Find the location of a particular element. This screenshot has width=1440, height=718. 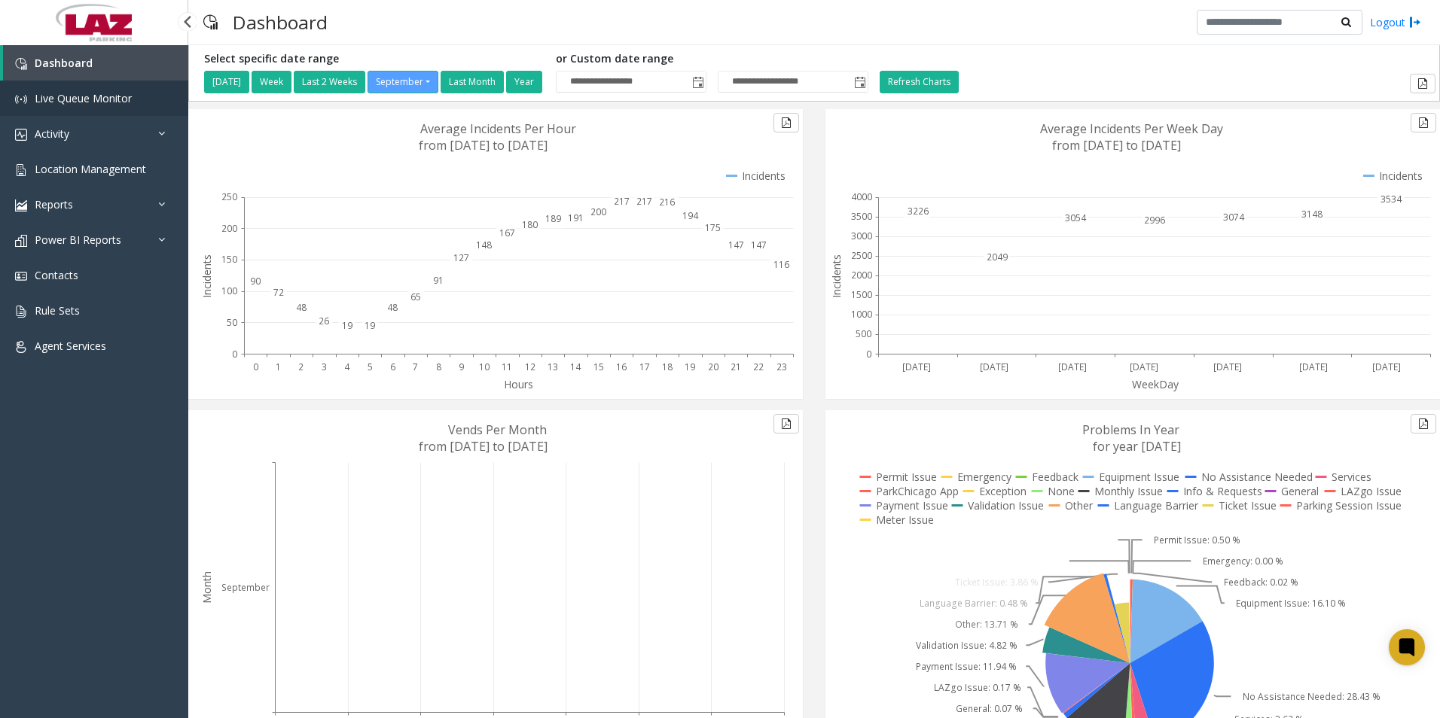

text: 72 is located at coordinates (279, 292).